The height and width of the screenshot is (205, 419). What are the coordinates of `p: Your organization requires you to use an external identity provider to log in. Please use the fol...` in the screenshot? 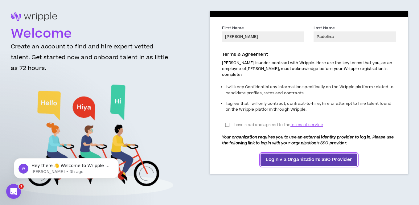 It's located at (309, 140).